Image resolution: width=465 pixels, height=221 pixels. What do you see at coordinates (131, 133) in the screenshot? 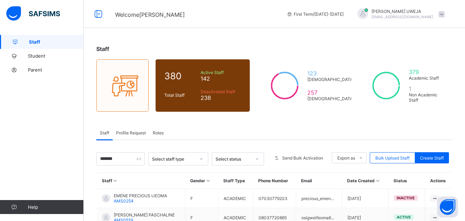
I see `span: Profile Request` at bounding box center [131, 133].